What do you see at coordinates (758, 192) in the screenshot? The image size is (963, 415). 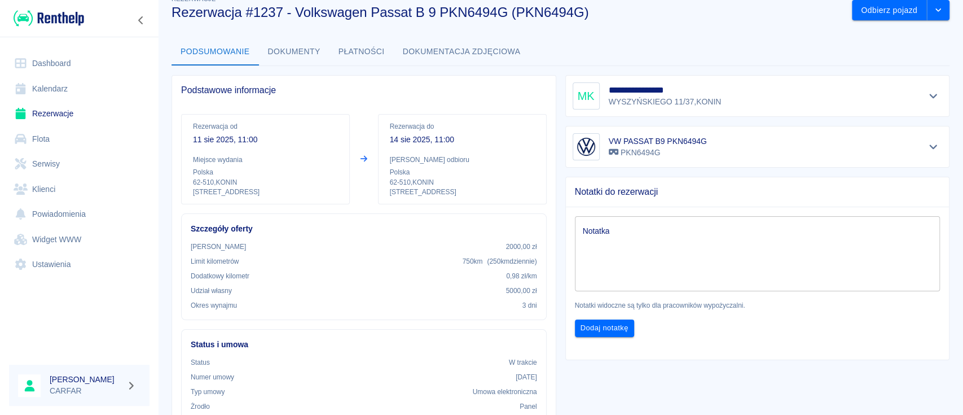 I see `span: Notatki do rezerwacji` at bounding box center [758, 192].